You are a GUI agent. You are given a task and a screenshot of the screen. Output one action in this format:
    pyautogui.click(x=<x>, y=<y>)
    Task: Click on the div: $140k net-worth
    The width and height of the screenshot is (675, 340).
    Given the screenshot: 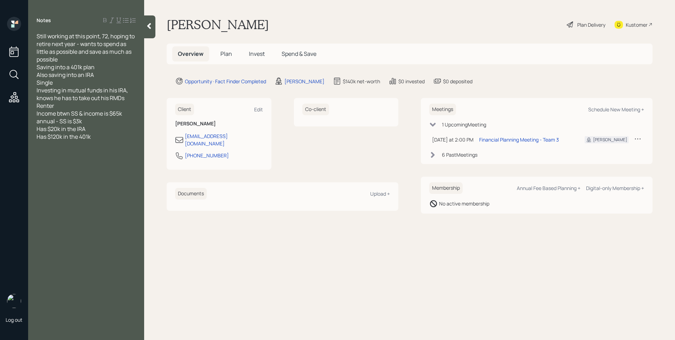 What is the action you would take?
    pyautogui.click(x=361, y=81)
    